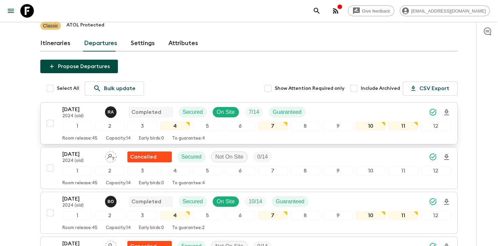  I want to click on p: Completed, so click(146, 202).